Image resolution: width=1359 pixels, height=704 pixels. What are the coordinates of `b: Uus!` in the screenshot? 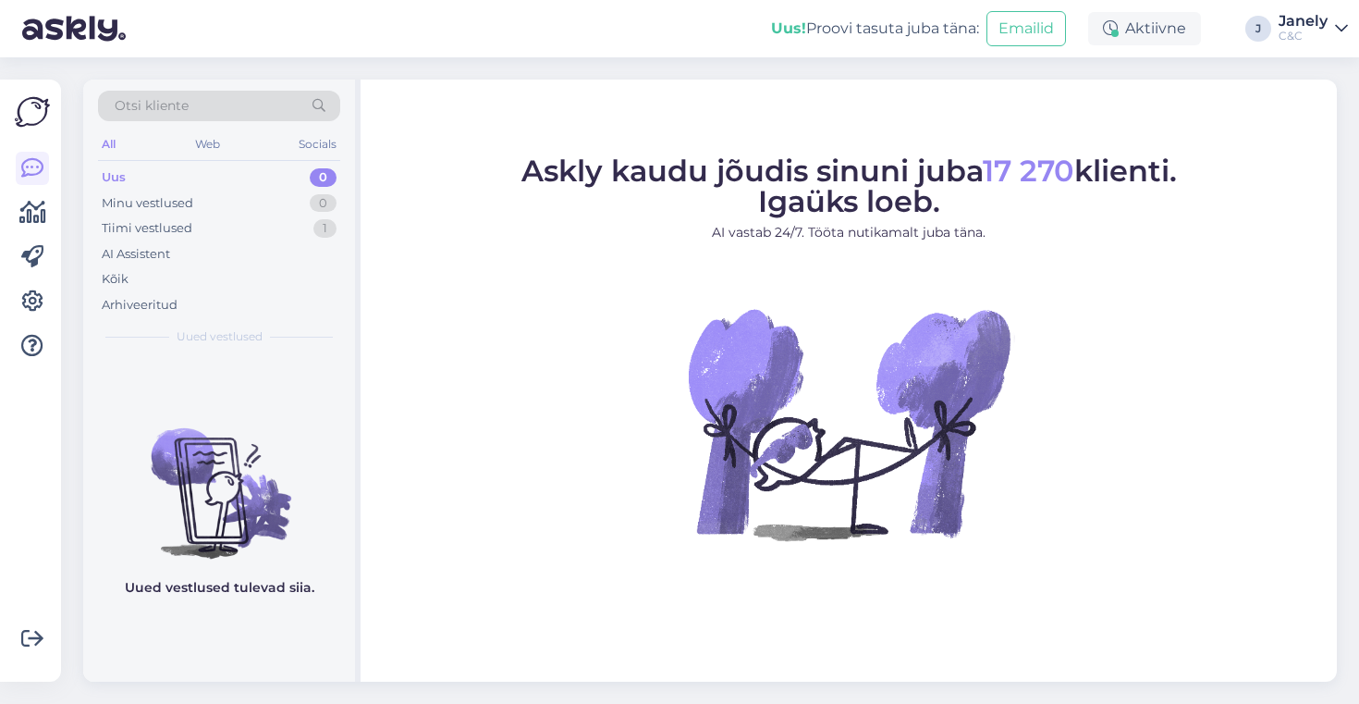 It's located at (789, 28).